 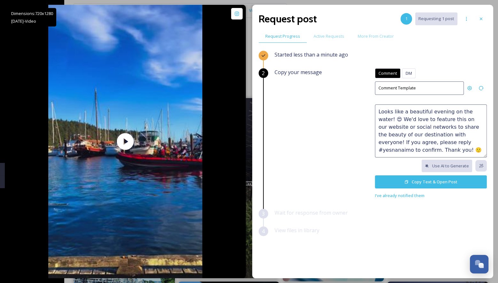 I want to click on span: Copy your message, so click(x=298, y=72).